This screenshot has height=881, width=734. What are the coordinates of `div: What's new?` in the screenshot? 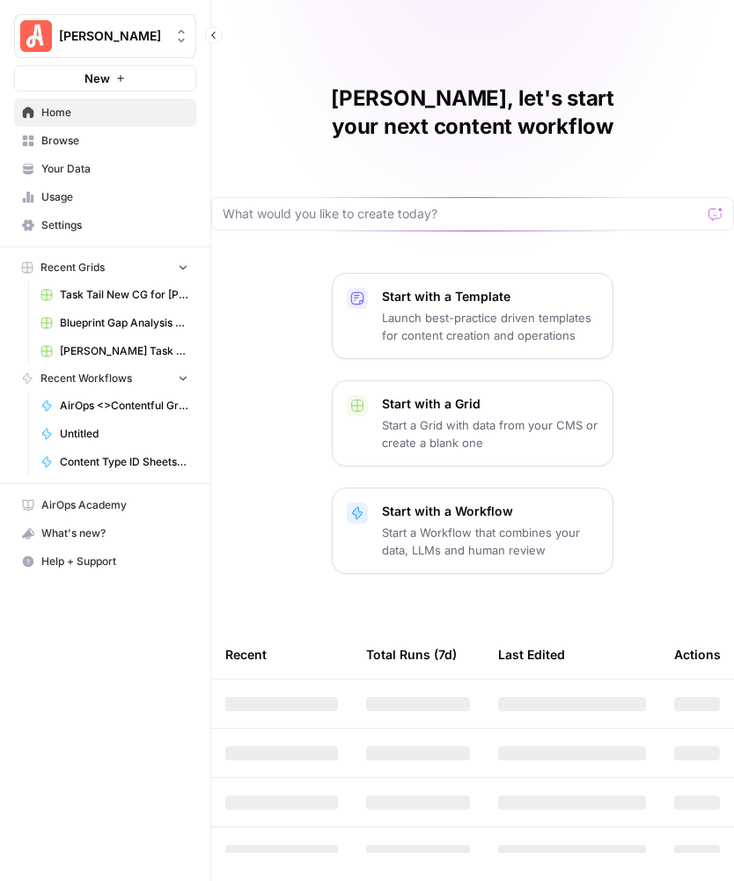 It's located at (105, 533).